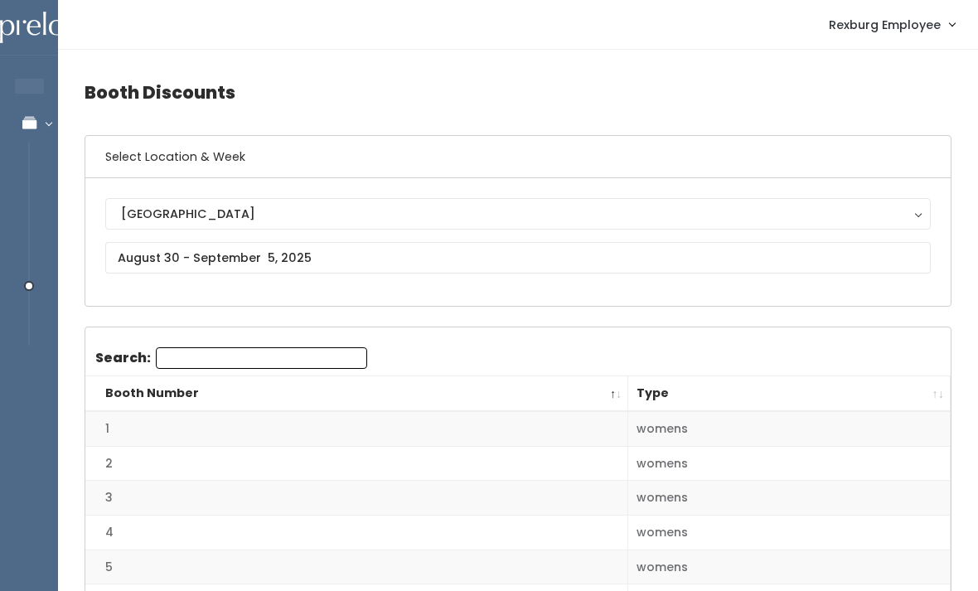  I want to click on input: August 30 - September 5, 2025, so click(518, 258).